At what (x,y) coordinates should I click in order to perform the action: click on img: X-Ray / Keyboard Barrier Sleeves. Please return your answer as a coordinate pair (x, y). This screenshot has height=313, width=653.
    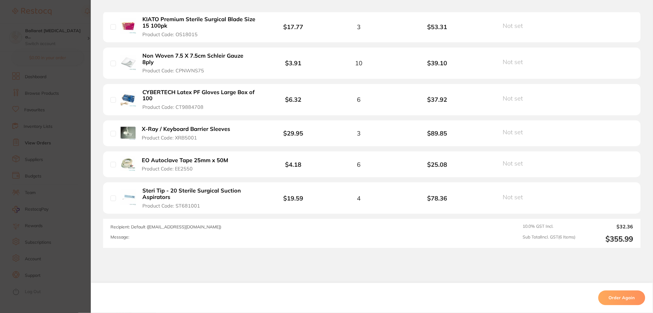
    Looking at the image, I should click on (128, 133).